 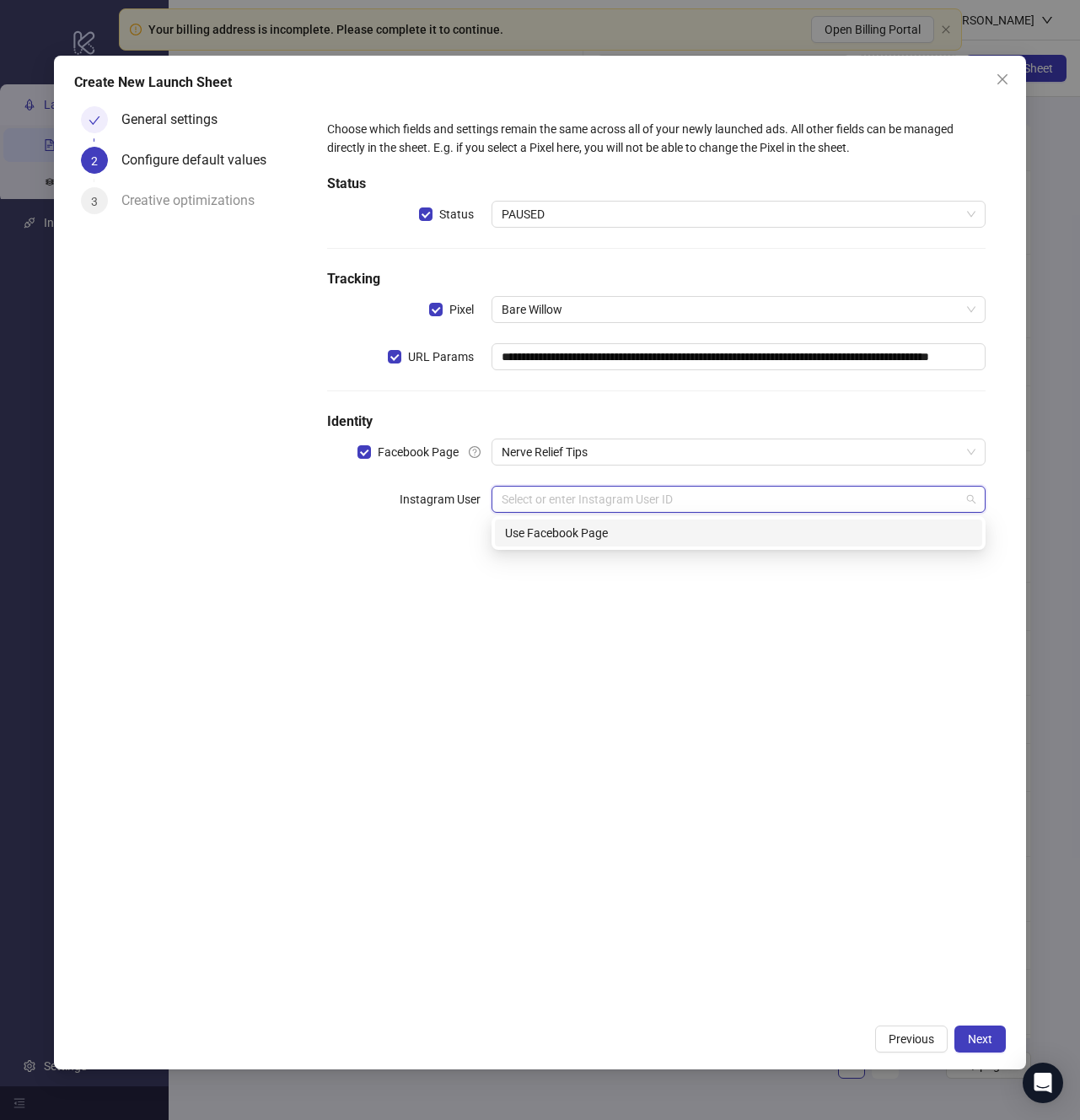 What do you see at coordinates (738, 533) in the screenshot?
I see `div: Use Facebook Page` at bounding box center [738, 533].